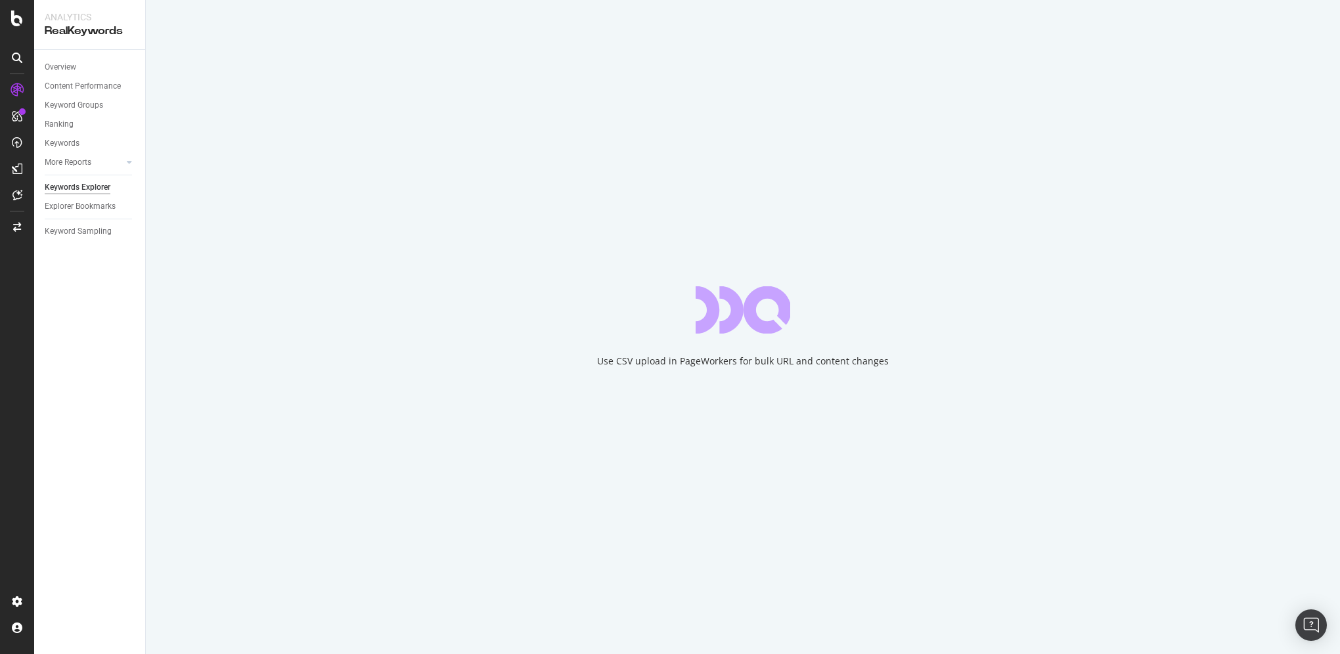 The width and height of the screenshot is (1340, 654). I want to click on div: Keywords Explorer, so click(78, 187).